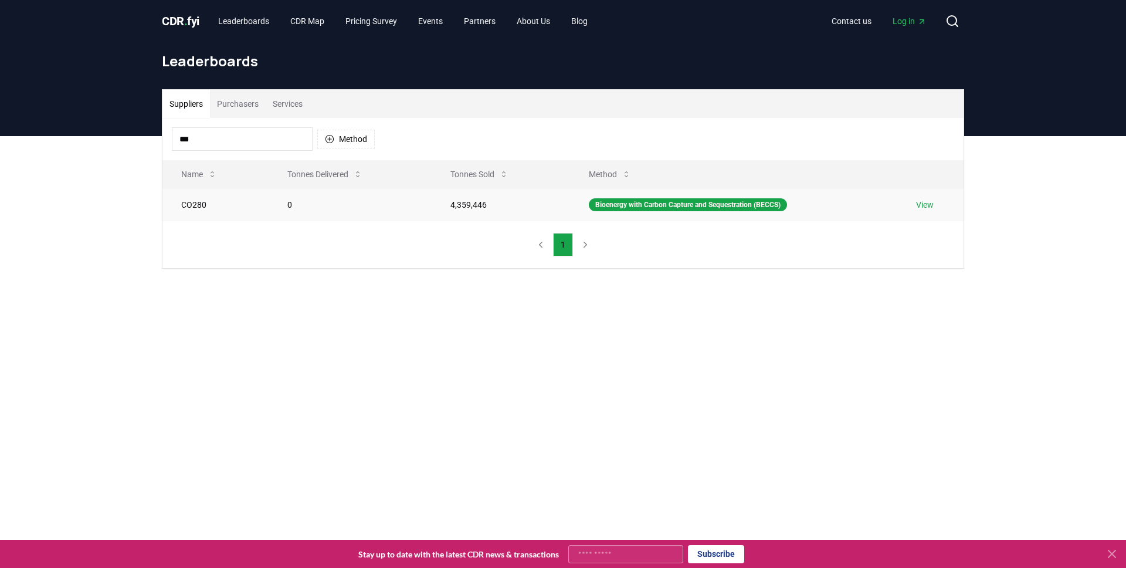  Describe the element at coordinates (186, 104) in the screenshot. I see `button: Suppliers` at that location.